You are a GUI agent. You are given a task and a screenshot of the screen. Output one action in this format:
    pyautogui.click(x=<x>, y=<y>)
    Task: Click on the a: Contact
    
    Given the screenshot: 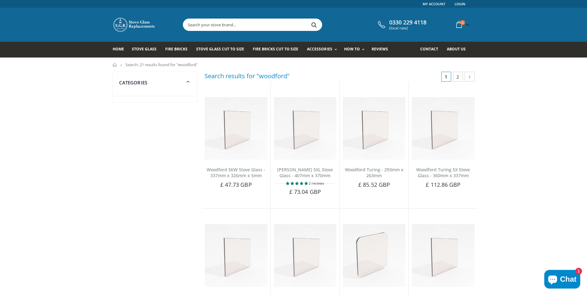 What is the action you would take?
    pyautogui.click(x=431, y=49)
    